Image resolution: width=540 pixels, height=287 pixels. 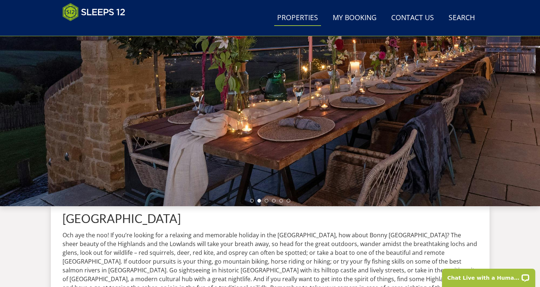 What do you see at coordinates (355, 18) in the screenshot?
I see `a: My Booking` at bounding box center [355, 18].